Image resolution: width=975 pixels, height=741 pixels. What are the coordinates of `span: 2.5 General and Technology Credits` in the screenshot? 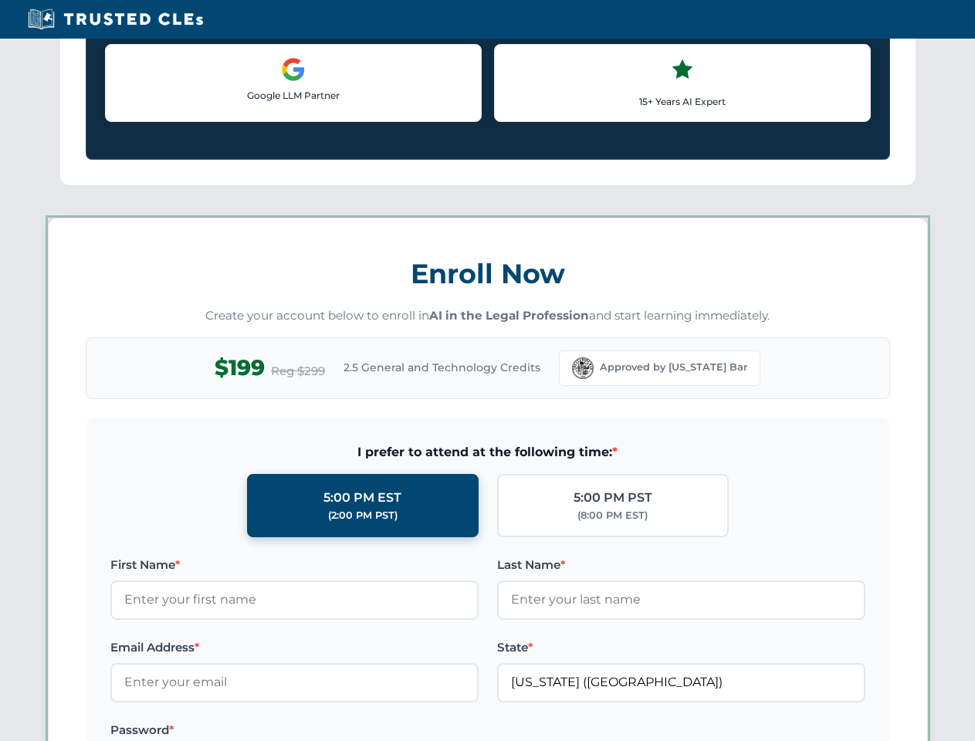 It's located at (441, 367).